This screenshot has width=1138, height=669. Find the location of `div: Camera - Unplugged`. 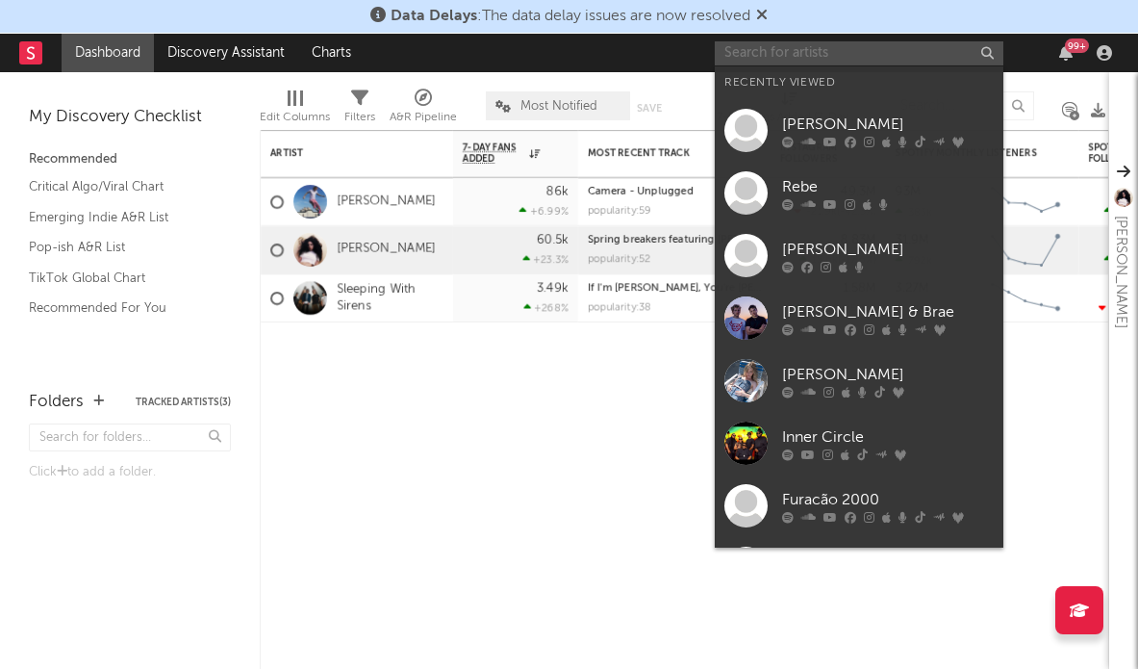

div: Camera - Unplugged is located at coordinates (674, 191).